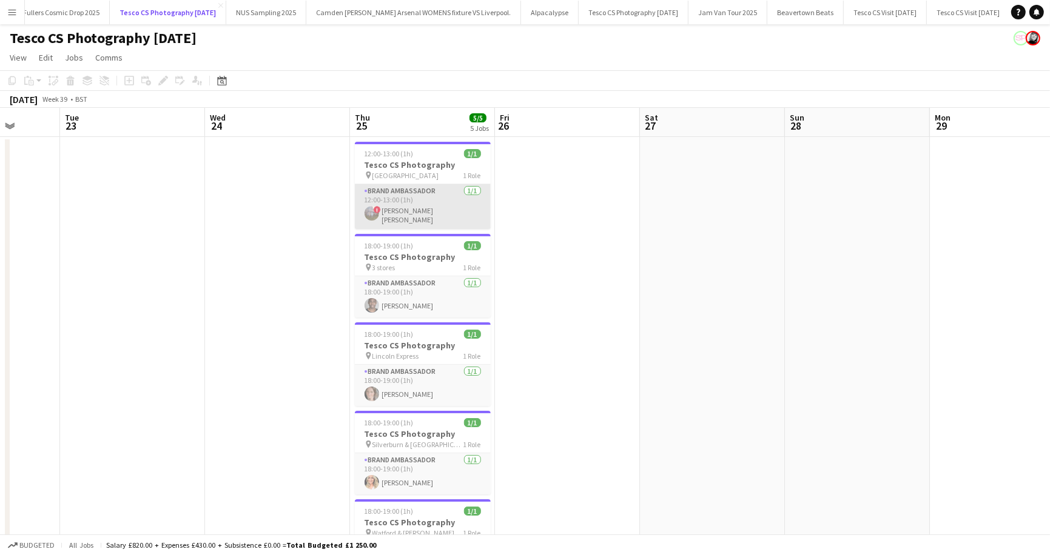  Describe the element at coordinates (61, 12) in the screenshot. I see `button: Fullers Cosmic Drop 2025` at that location.